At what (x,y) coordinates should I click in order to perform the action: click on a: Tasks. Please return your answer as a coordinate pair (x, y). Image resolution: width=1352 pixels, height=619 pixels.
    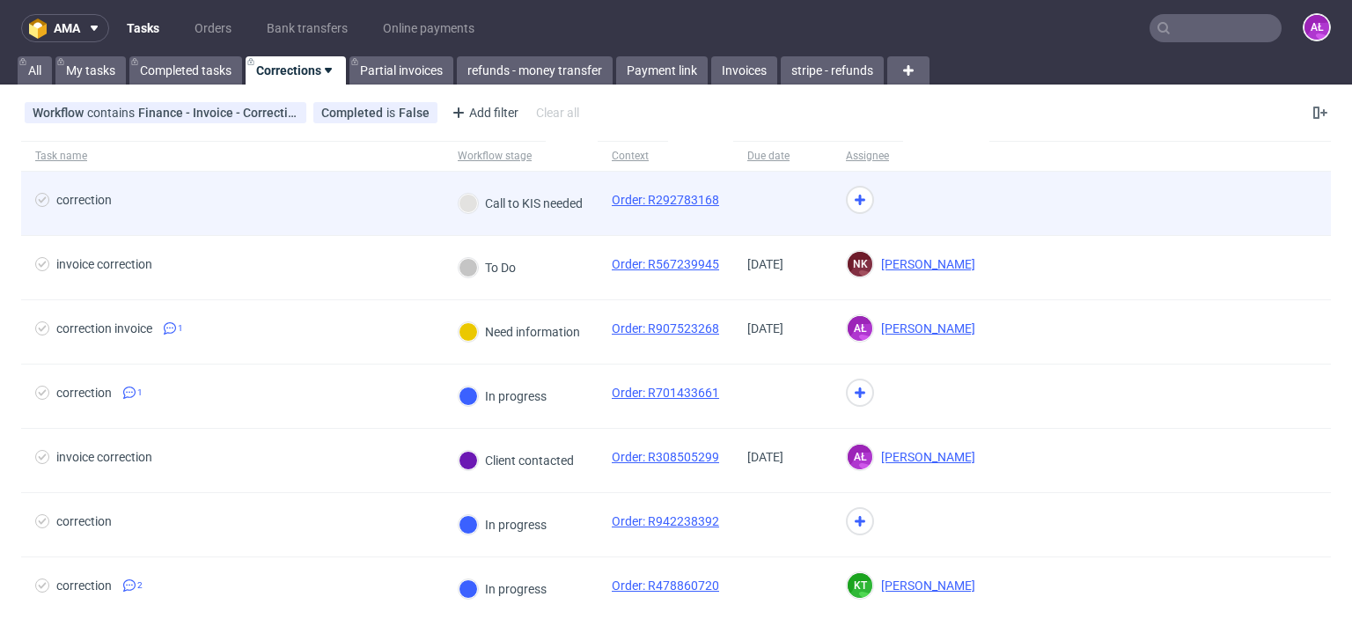
    Looking at the image, I should click on (143, 28).